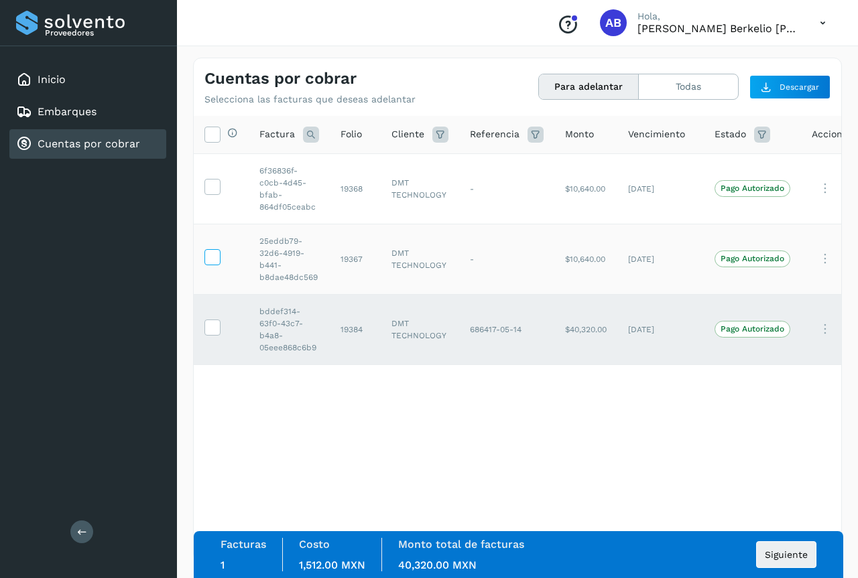  I want to click on td: bddef314-63f0-43c7-b4a8-05eee868c6b9, so click(289, 329).